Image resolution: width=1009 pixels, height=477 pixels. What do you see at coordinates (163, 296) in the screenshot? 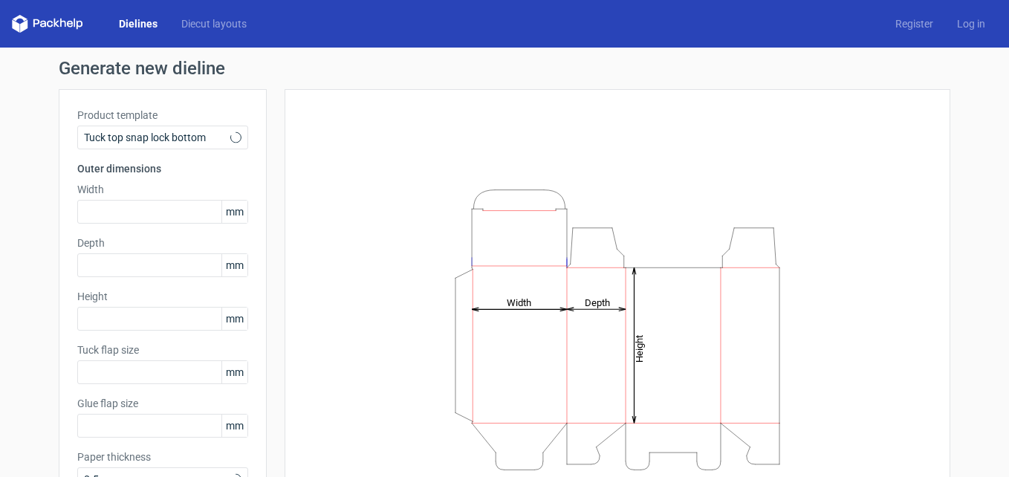
I see `label: Height` at bounding box center [163, 296].